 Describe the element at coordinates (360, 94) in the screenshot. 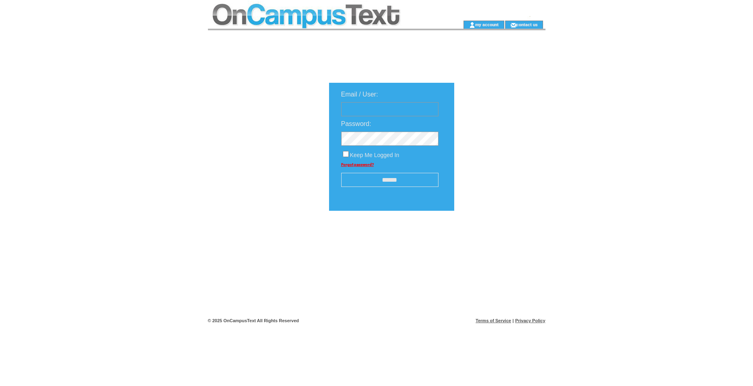

I see `span: Email / User:` at that location.